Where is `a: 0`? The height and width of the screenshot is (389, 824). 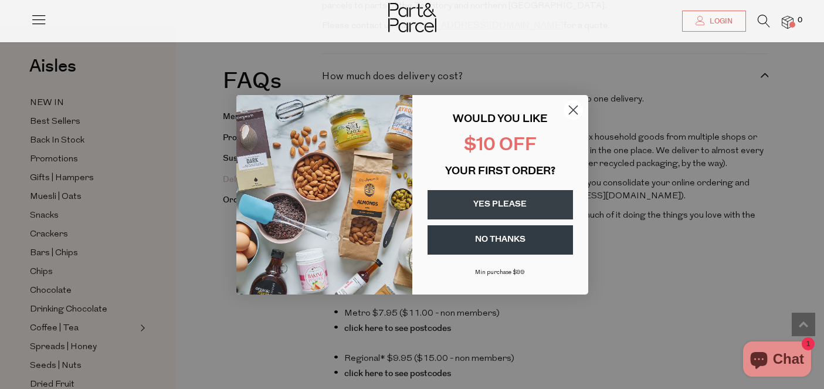
a: 0 is located at coordinates (787, 22).